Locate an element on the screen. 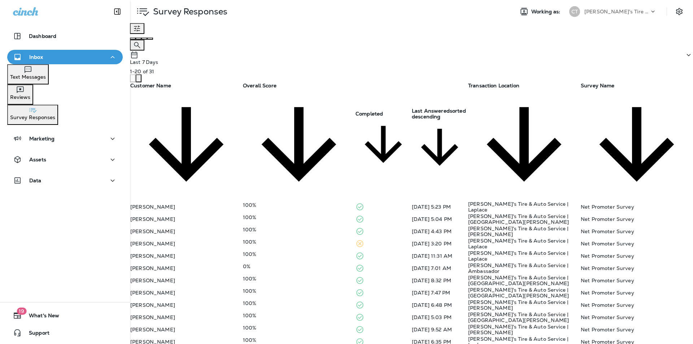 This screenshot has width=693, height=344. p: Text Messages is located at coordinates (28, 77).